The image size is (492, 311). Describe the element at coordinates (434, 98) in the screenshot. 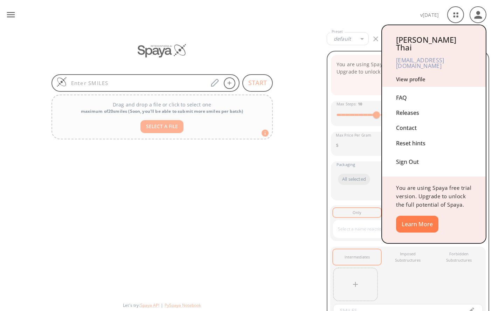

I see `div: FAQ` at that location.